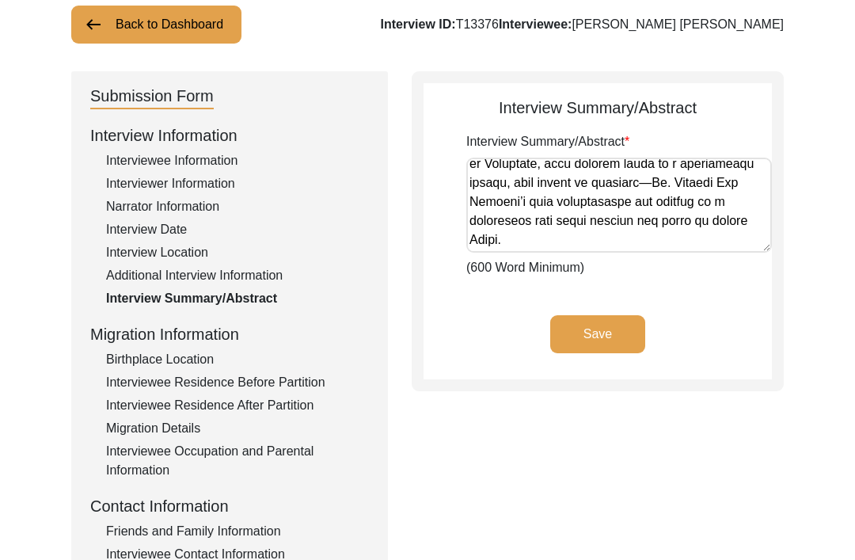 The image size is (855, 560). I want to click on label: Interview Summary/Abstract, so click(548, 142).